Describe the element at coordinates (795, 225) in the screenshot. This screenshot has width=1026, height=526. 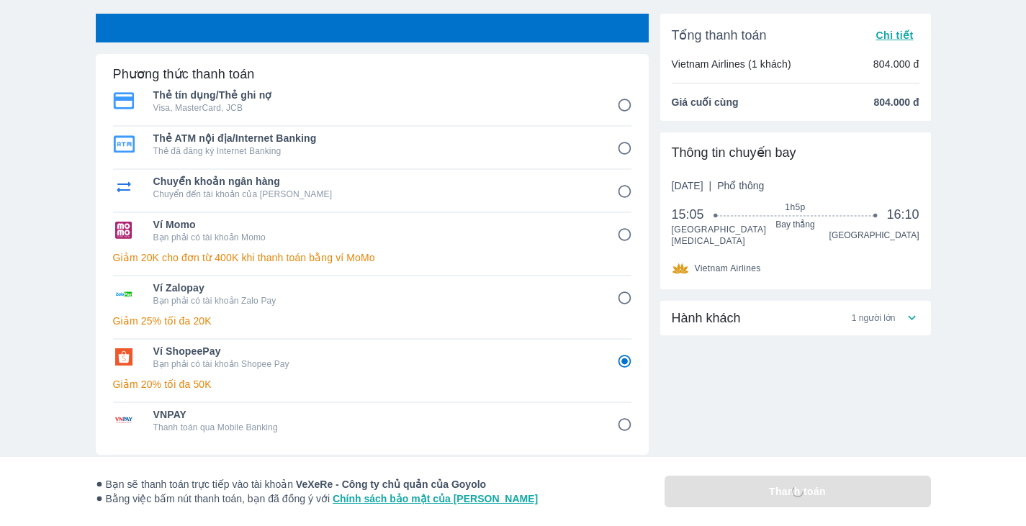
I see `span: Bay thẳng` at that location.